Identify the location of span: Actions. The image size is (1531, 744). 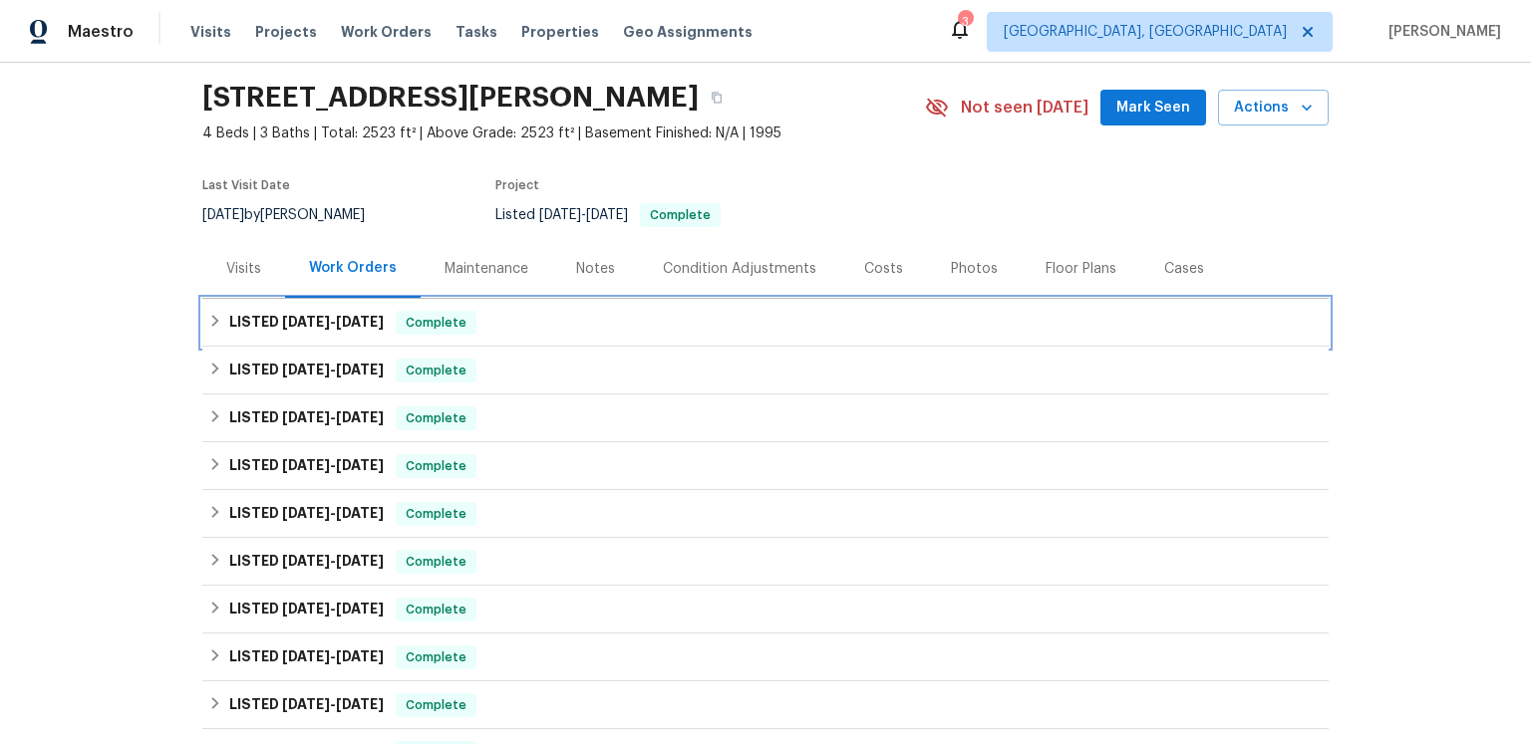
(1272, 108).